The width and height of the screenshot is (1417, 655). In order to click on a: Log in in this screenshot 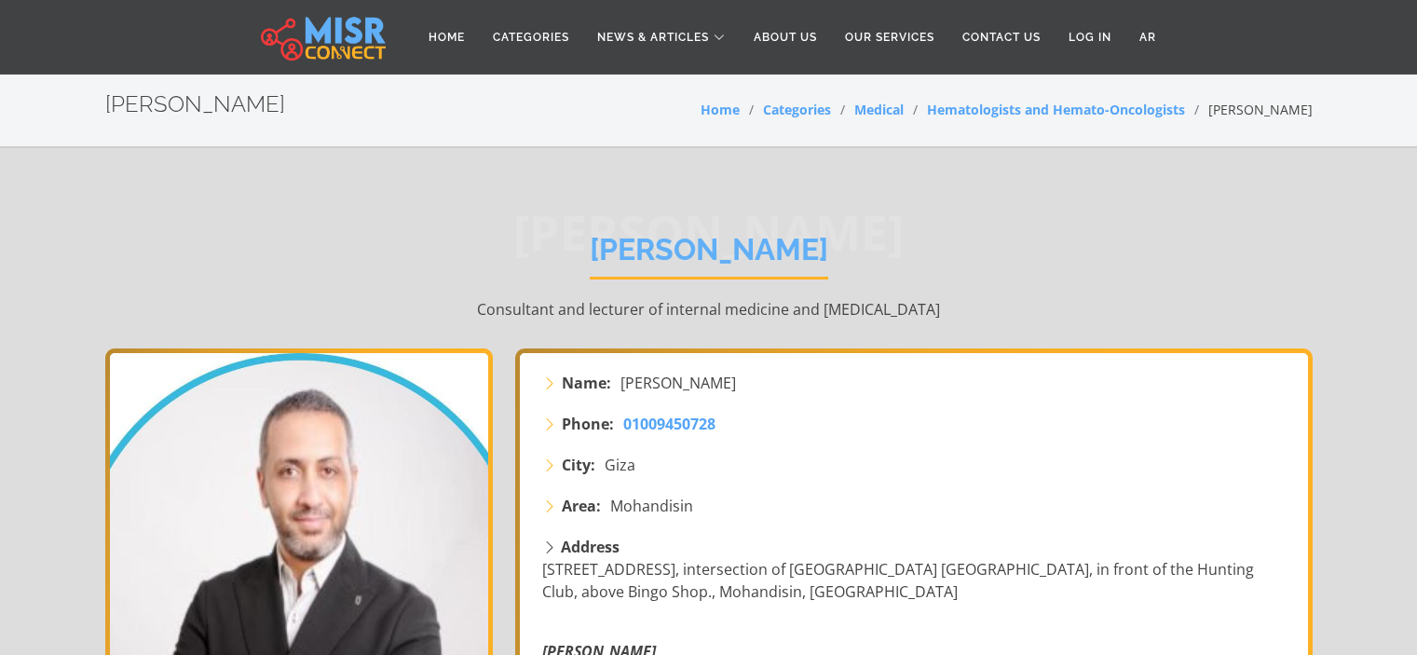, I will do `click(1090, 37)`.